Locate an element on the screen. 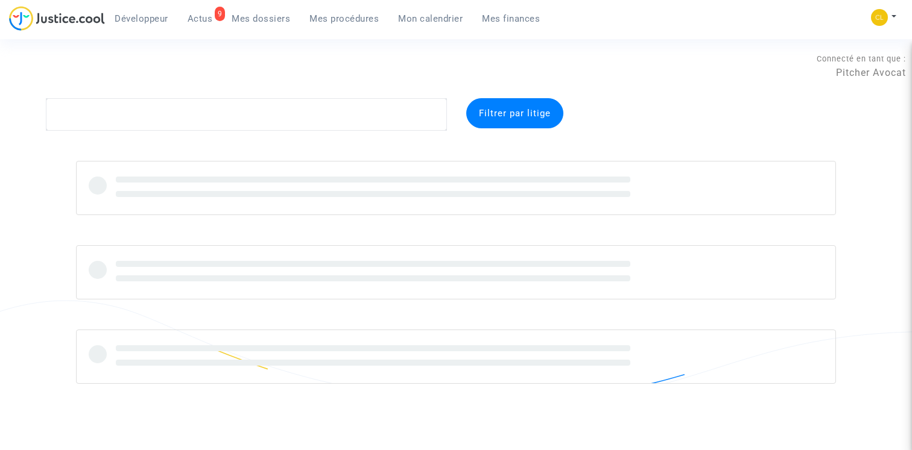  a: 9Actus is located at coordinates (200, 19).